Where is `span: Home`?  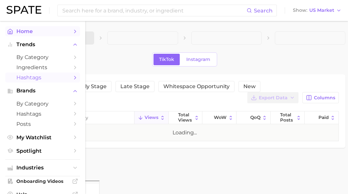
span: Home is located at coordinates (43, 31).